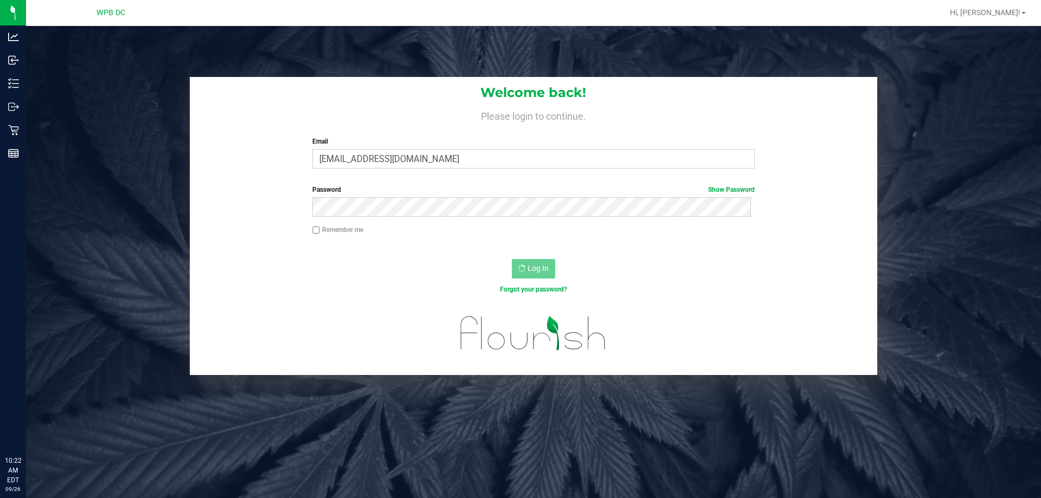 The width and height of the screenshot is (1041, 498). What do you see at coordinates (533, 333) in the screenshot?
I see `img: flourish_logo.svg` at bounding box center [533, 333].